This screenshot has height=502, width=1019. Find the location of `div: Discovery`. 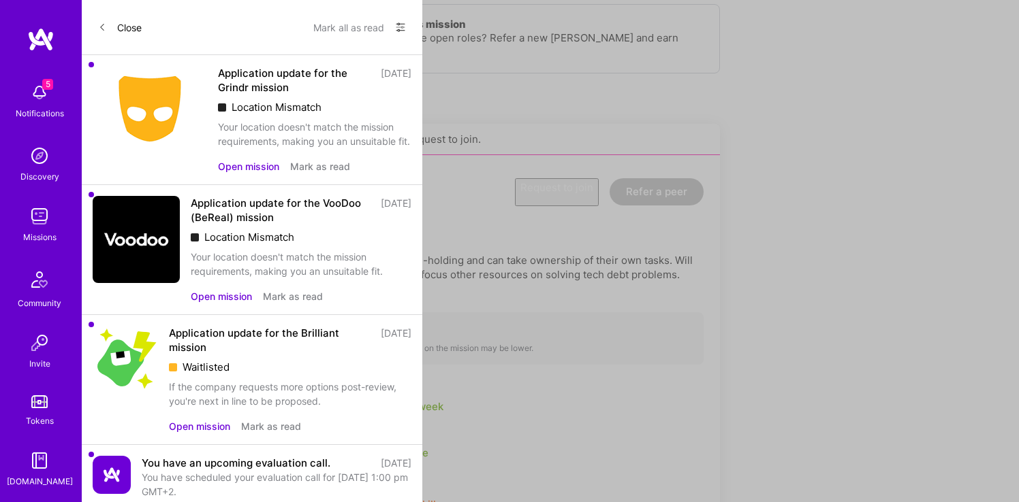

div: Discovery is located at coordinates (39, 176).